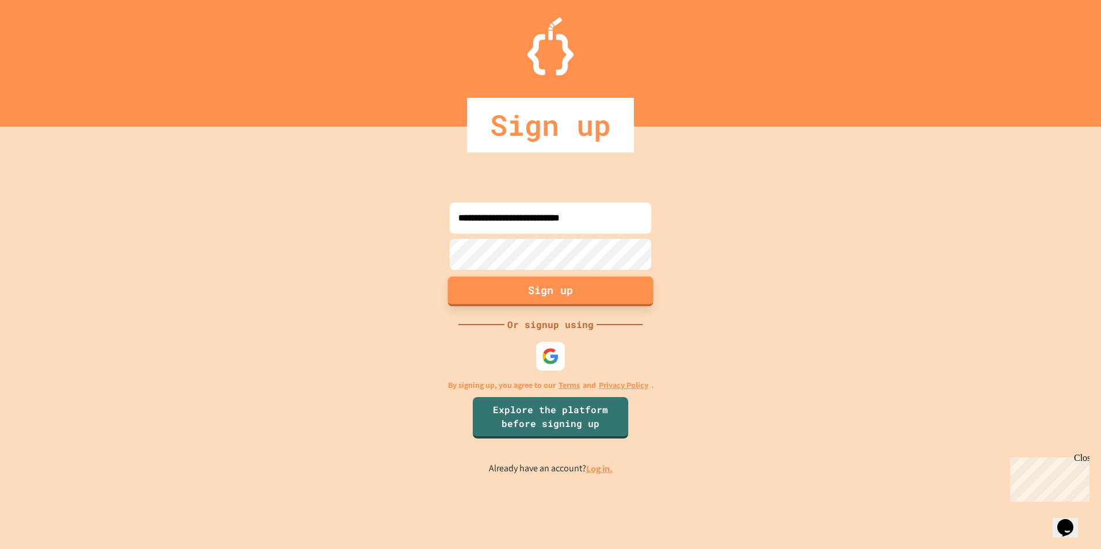  I want to click on a: Explore the platform before signing up, so click(551, 418).